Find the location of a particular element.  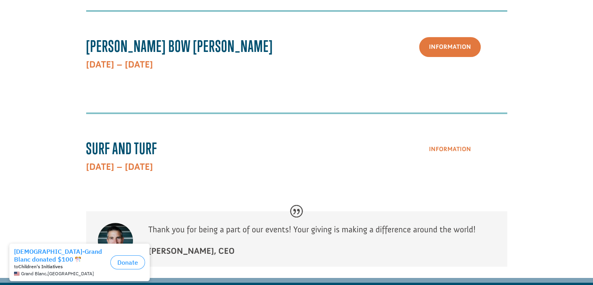

strong: Children's Initiatives is located at coordinates (41, 27).